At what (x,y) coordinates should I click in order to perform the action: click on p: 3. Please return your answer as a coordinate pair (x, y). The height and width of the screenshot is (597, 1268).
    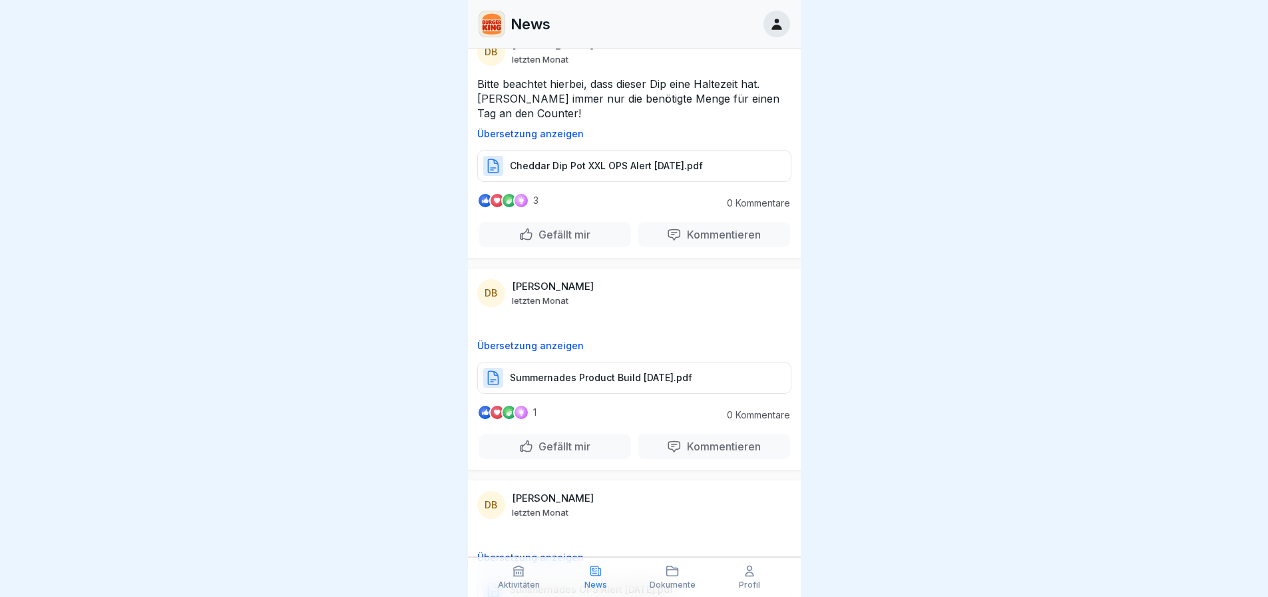
    Looking at the image, I should click on (536, 200).